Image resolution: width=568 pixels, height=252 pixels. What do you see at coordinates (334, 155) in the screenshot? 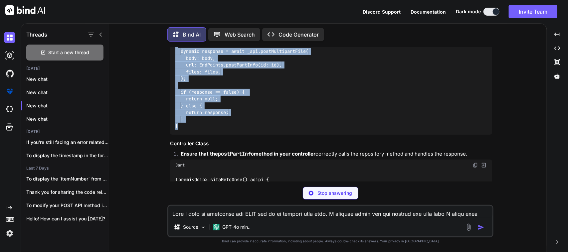
I see `li: correctly calls the repository method and handles the response.` at bounding box center [334, 155].